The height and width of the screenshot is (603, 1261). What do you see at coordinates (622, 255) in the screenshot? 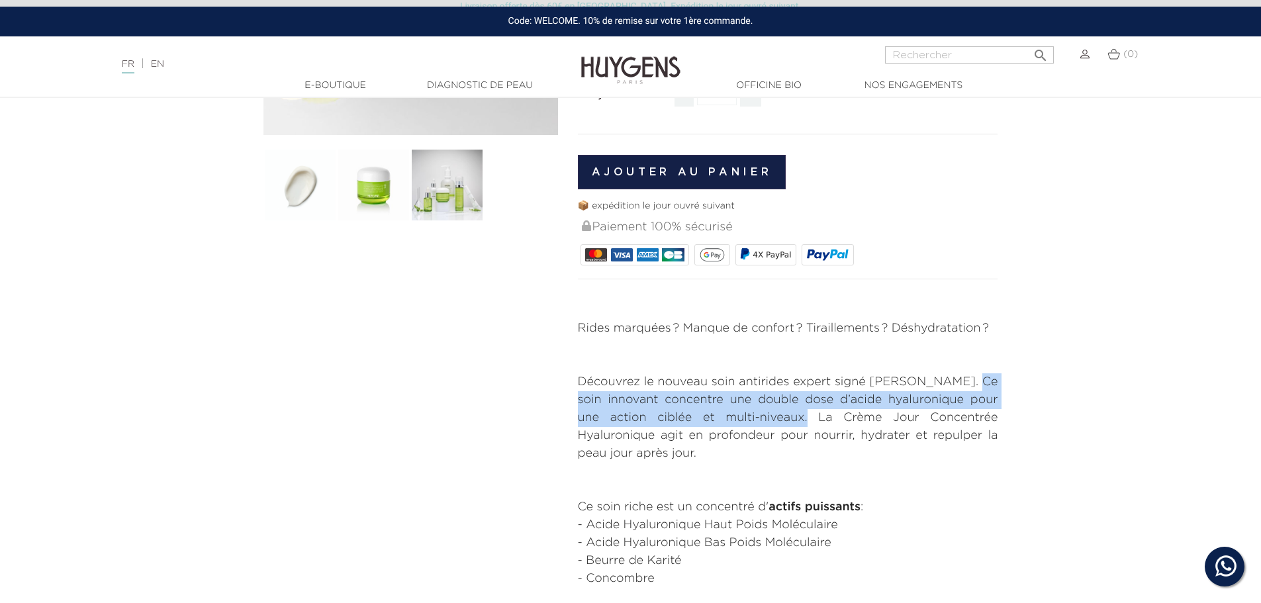
I see `img: VISA` at bounding box center [622, 255].